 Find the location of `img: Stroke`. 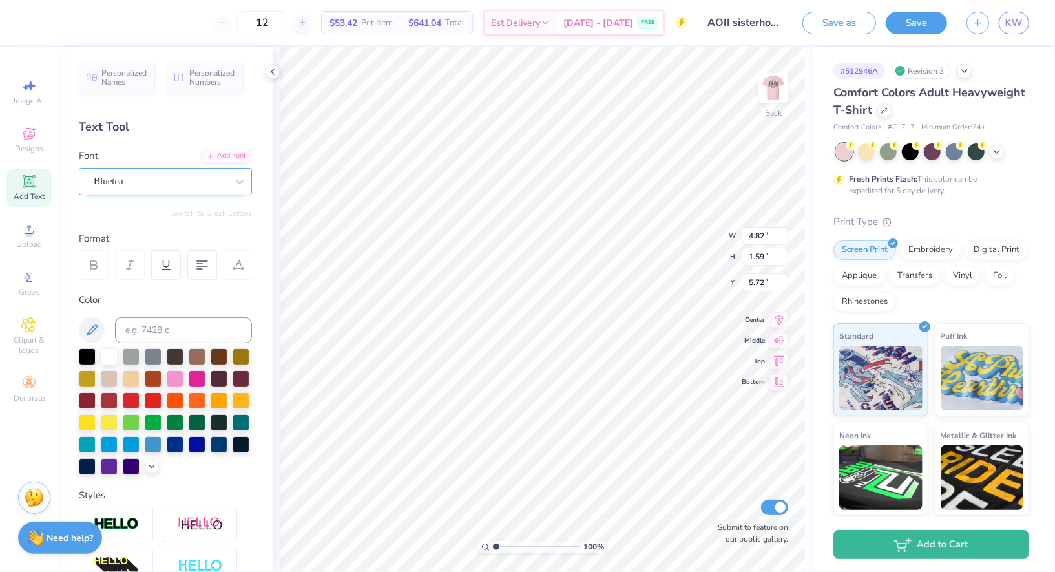

img: Stroke is located at coordinates (116, 524).